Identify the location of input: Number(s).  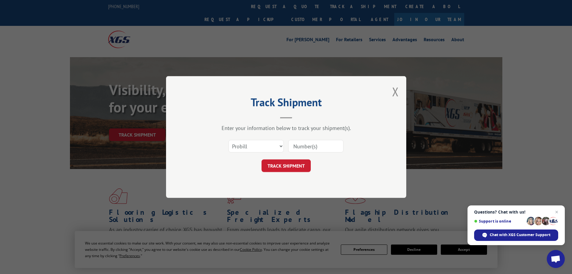
(316, 146).